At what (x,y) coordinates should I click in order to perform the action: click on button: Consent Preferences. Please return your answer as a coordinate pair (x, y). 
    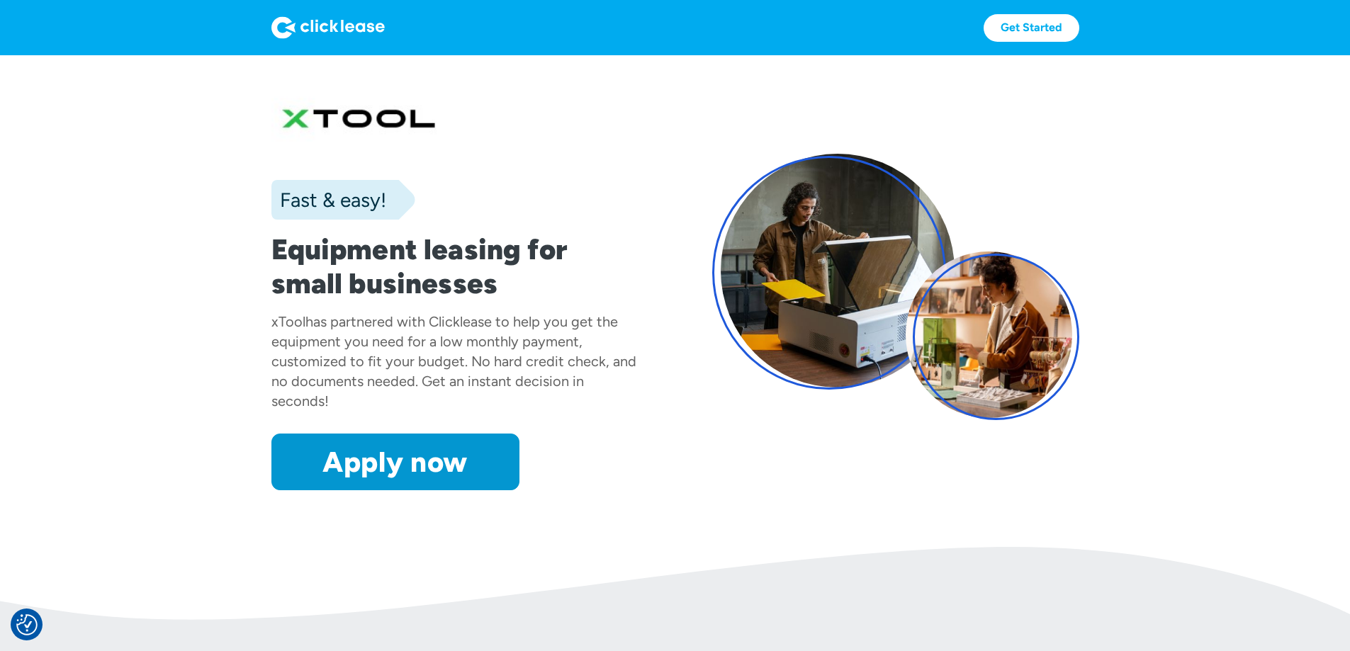
    Looking at the image, I should click on (27, 625).